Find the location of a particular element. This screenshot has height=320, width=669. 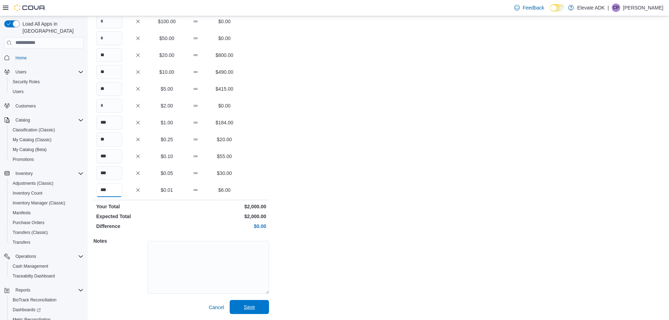

span: Users is located at coordinates (48, 72).